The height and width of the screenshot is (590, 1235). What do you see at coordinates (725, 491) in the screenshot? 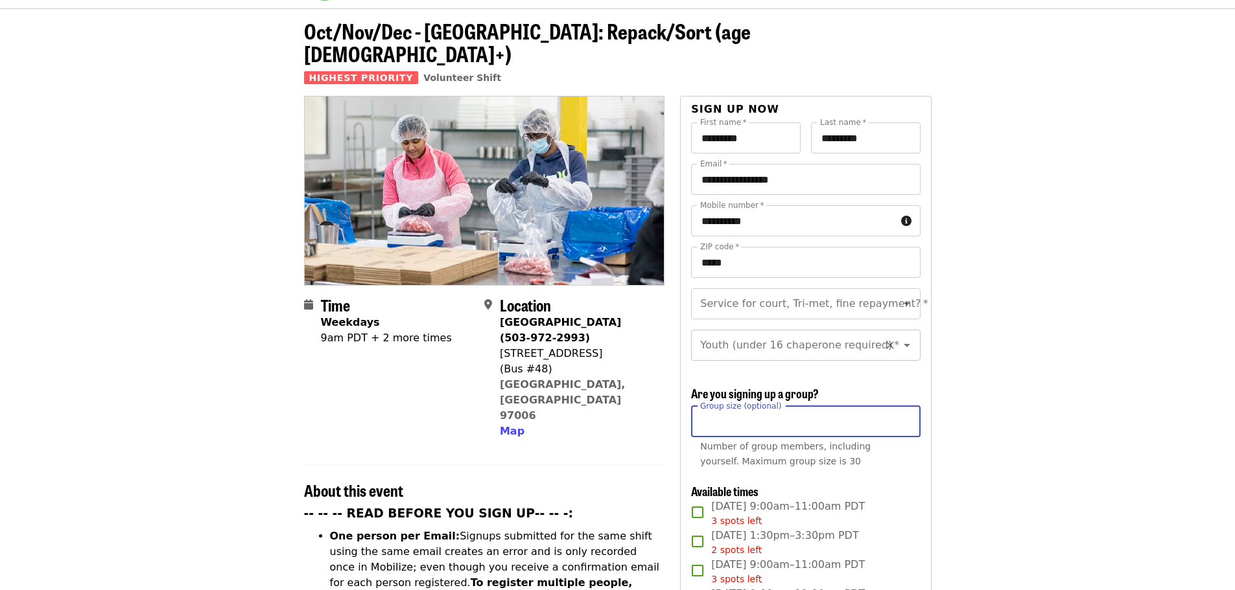
I see `span: Available times` at bounding box center [725, 491].